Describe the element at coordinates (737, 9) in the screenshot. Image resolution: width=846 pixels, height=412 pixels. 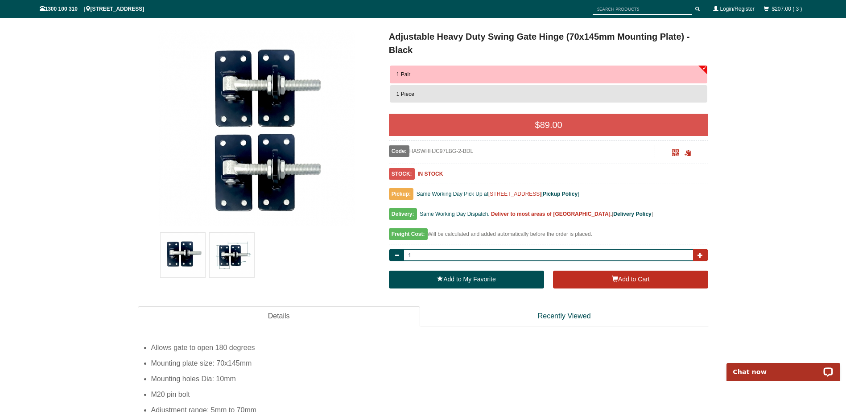
I see `a: Login/Register` at that location.